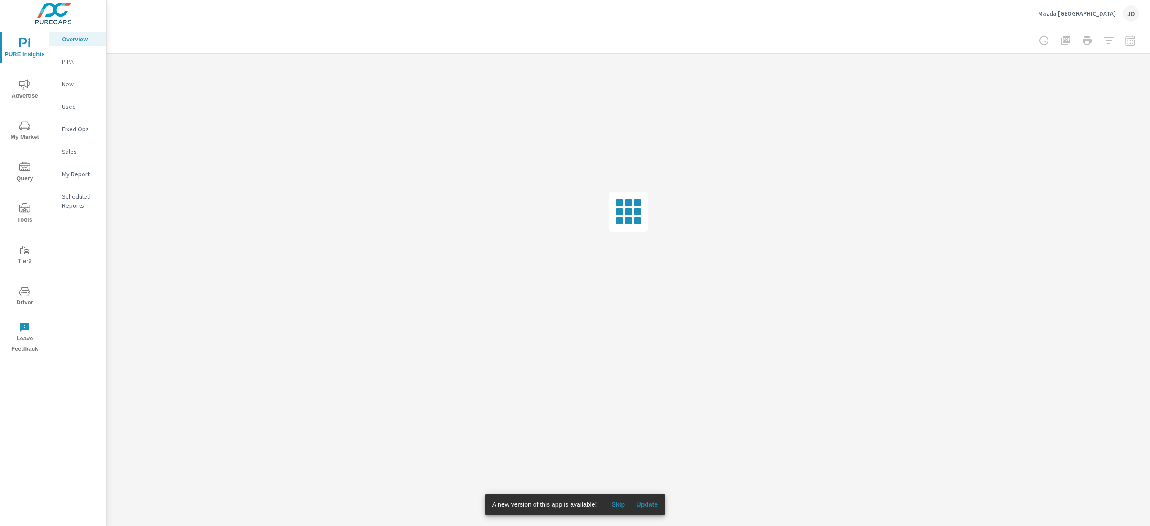 This screenshot has width=1150, height=526. I want to click on div: PIPA, so click(78, 62).